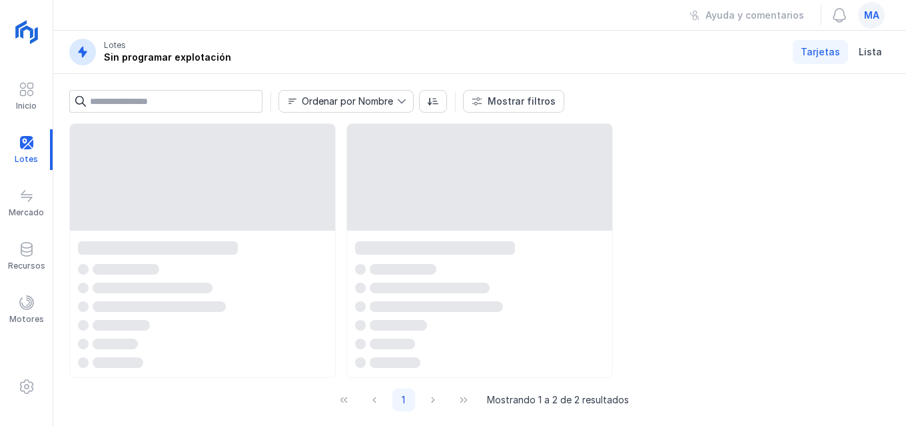 Image resolution: width=906 pixels, height=426 pixels. What do you see at coordinates (26, 212) in the screenshot?
I see `div: Mercado` at bounding box center [26, 212].